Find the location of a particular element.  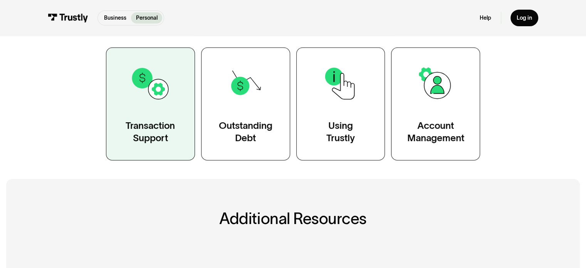

ul: Language list is located at coordinates (31, 261).